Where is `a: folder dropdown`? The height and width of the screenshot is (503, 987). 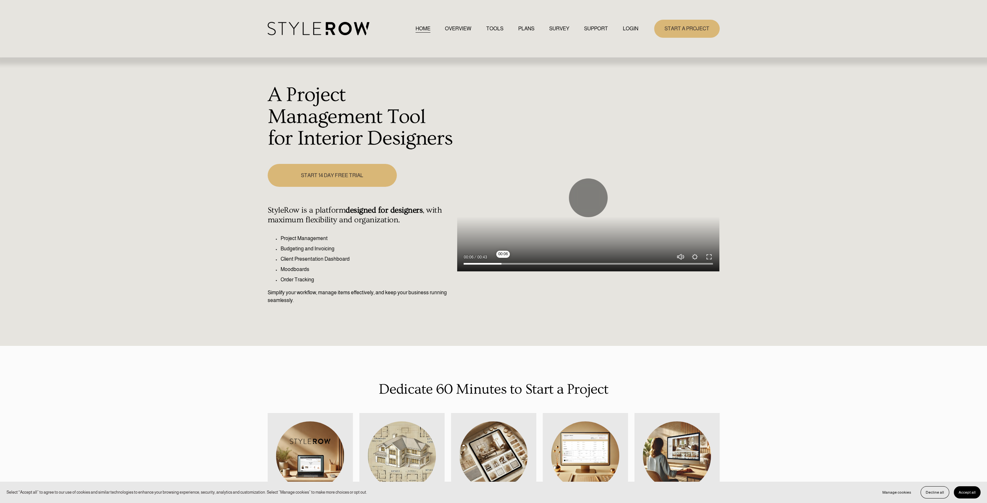
a: folder dropdown is located at coordinates (596, 28).